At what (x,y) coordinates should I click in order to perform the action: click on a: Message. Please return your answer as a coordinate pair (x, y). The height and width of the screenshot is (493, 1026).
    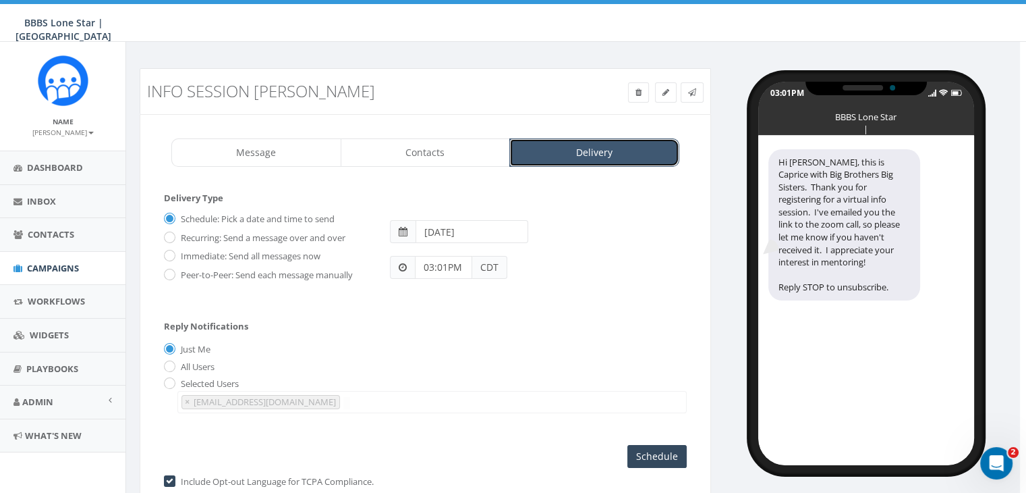
    Looking at the image, I should click on (256, 153).